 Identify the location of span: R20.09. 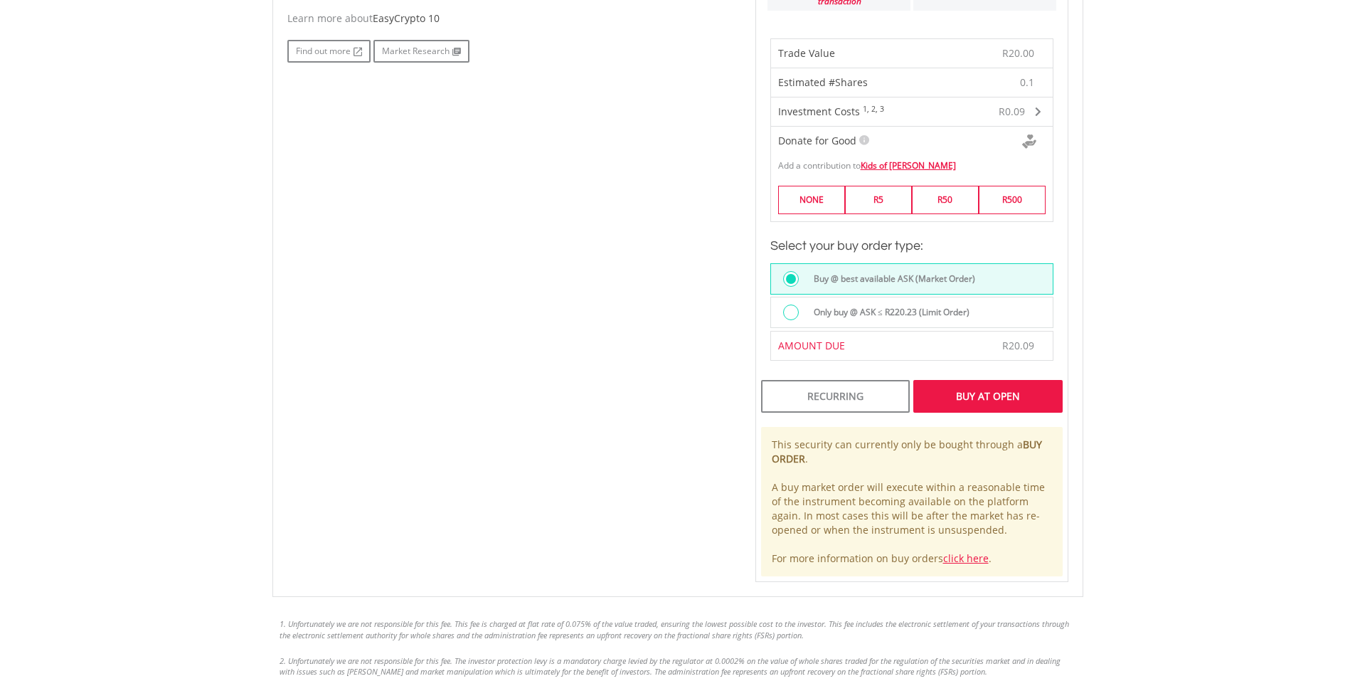
(1018, 345).